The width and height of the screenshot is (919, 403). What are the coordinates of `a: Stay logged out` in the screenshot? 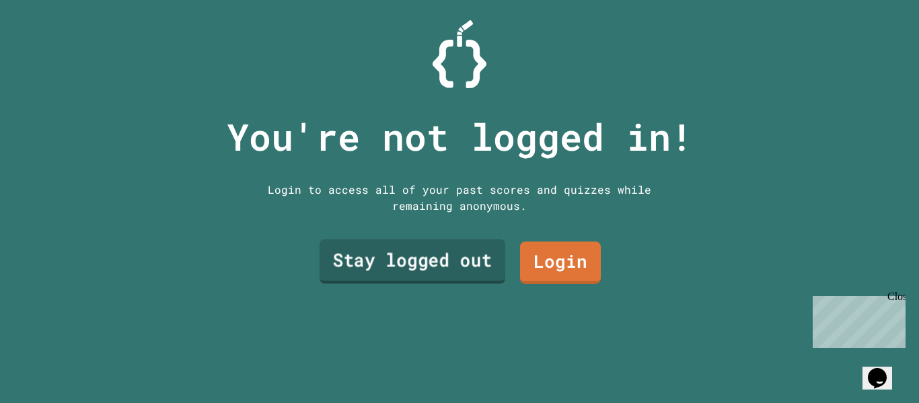 It's located at (412, 262).